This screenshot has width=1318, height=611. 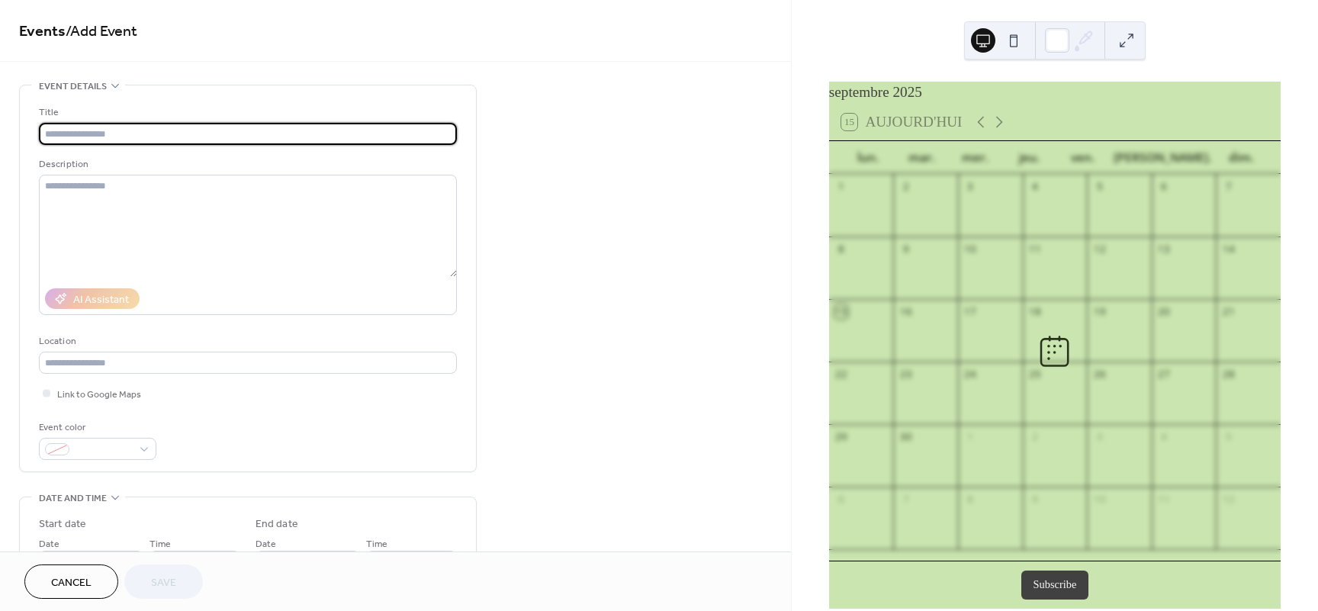 I want to click on div: 23, so click(x=906, y=374).